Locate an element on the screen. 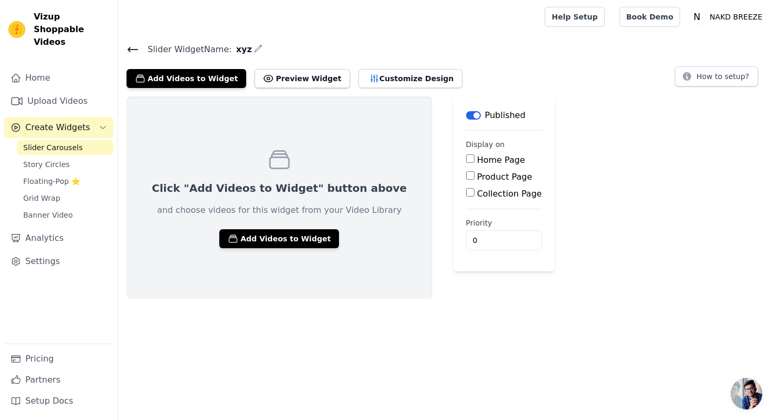 Image resolution: width=775 pixels, height=420 pixels. p: Click "Add Videos to Widget" button above is located at coordinates (279, 188).